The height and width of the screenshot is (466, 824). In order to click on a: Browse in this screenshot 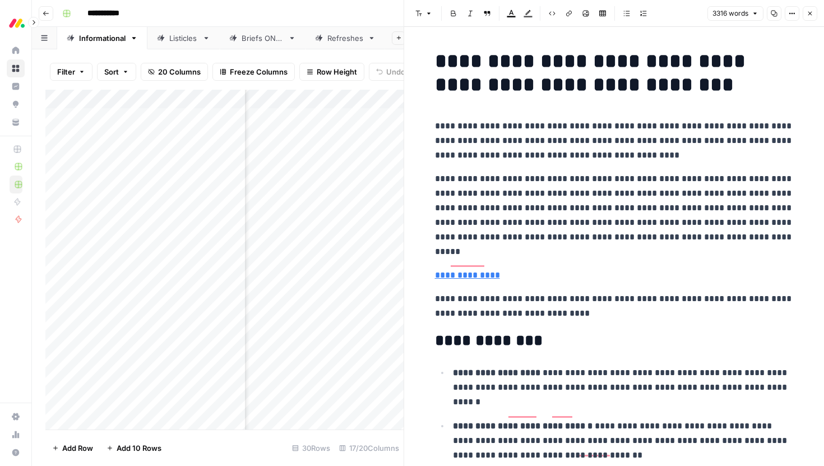, I will do `click(16, 68)`.